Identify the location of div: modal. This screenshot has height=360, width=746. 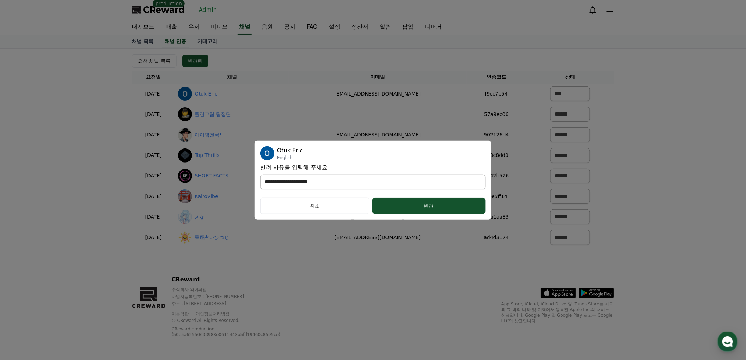
(373, 180).